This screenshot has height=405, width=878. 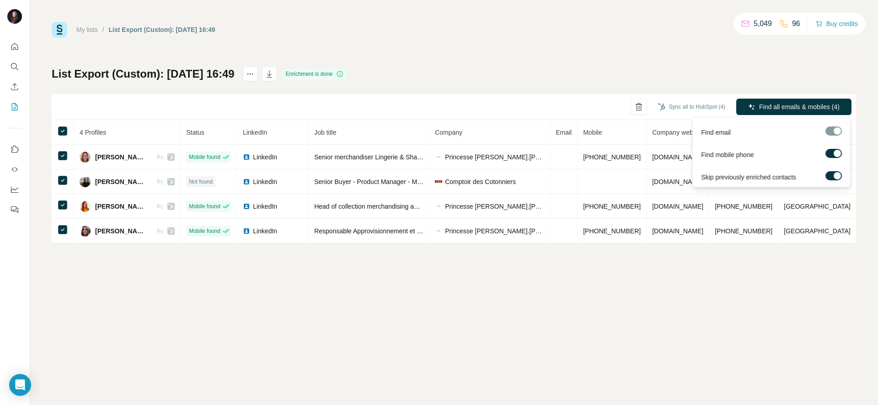 I want to click on button: Sync all to HubSpot (4), so click(x=691, y=107).